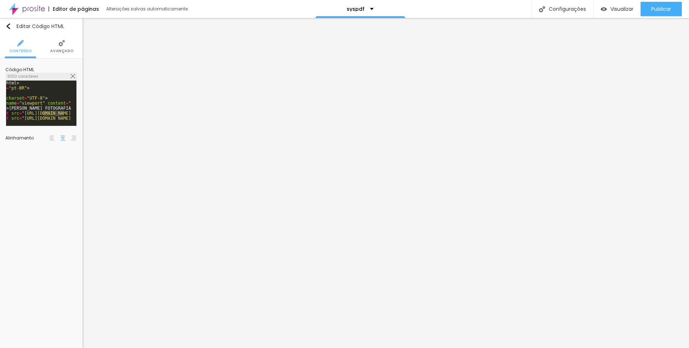  Describe the element at coordinates (52, 138) in the screenshot. I see `img: paragraph-left-align.svg` at that location.